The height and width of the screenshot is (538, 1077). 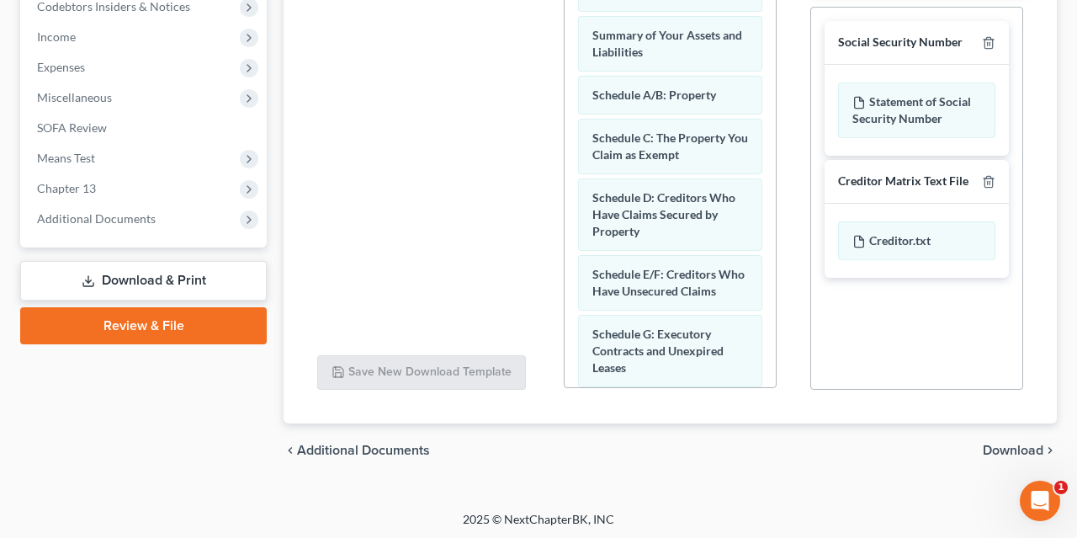 What do you see at coordinates (74, 97) in the screenshot?
I see `span: Miscellaneous` at bounding box center [74, 97].